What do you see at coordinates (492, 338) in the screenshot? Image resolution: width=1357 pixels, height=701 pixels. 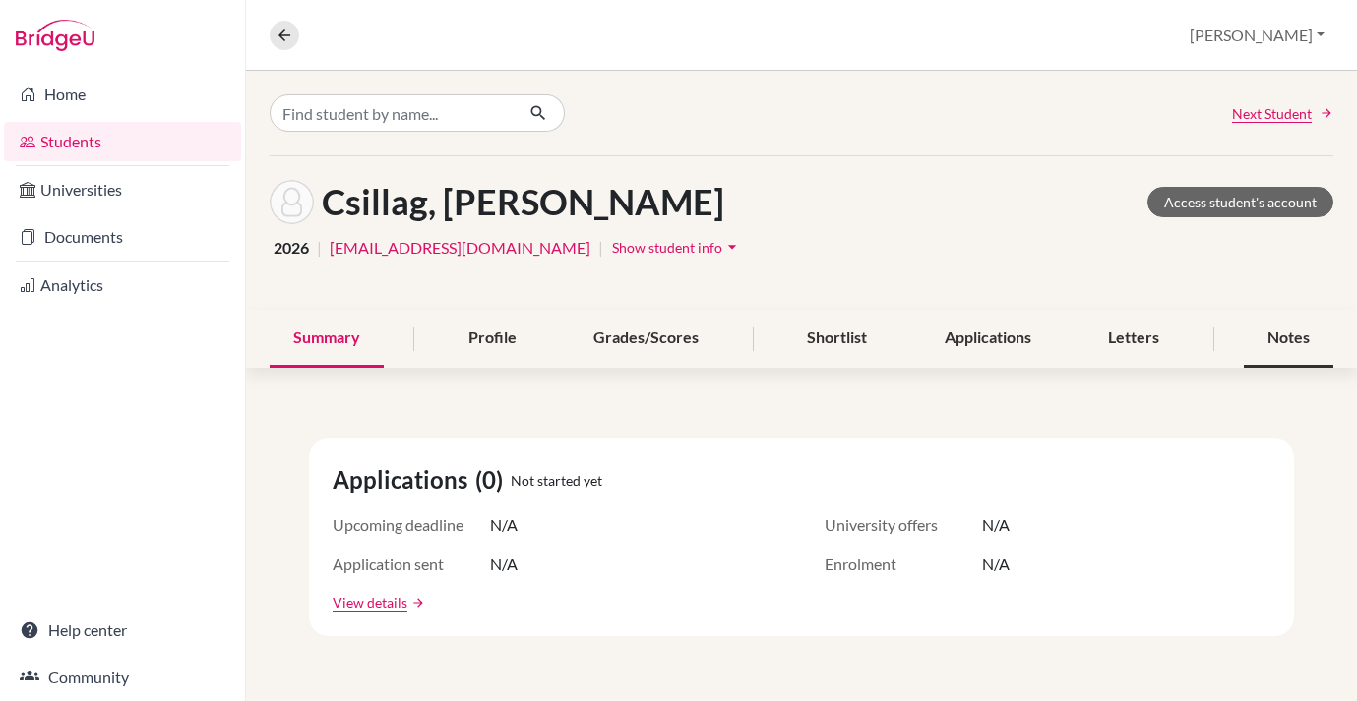 I see `div: Profile` at bounding box center [492, 338].